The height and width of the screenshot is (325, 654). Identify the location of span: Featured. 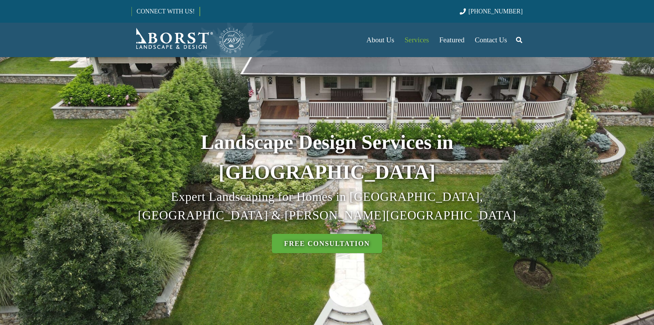
(452, 40).